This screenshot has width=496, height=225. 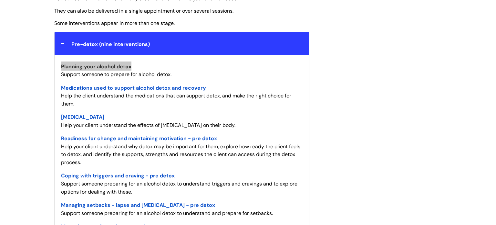 I want to click on span: Pre-detox (nine interventions), so click(x=111, y=44).